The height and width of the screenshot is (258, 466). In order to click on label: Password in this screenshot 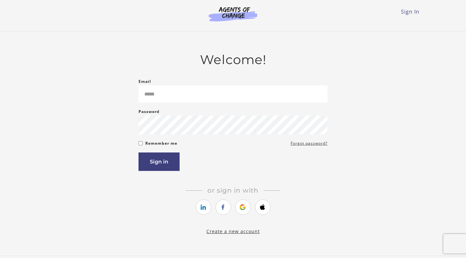, I will do `click(149, 112)`.